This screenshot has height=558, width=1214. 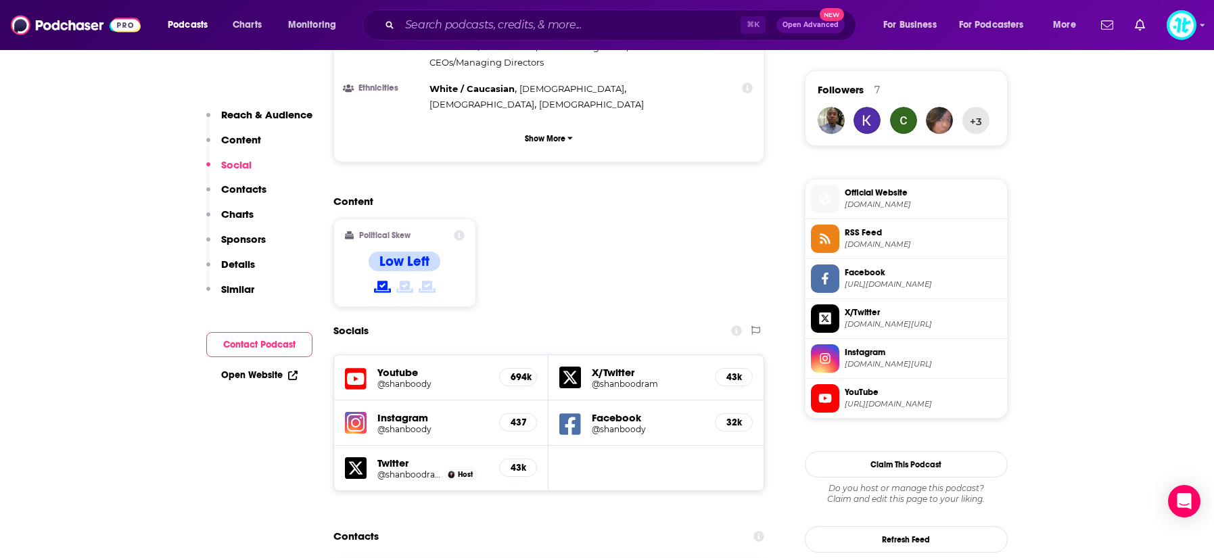 I want to click on span: Charts, so click(x=247, y=25).